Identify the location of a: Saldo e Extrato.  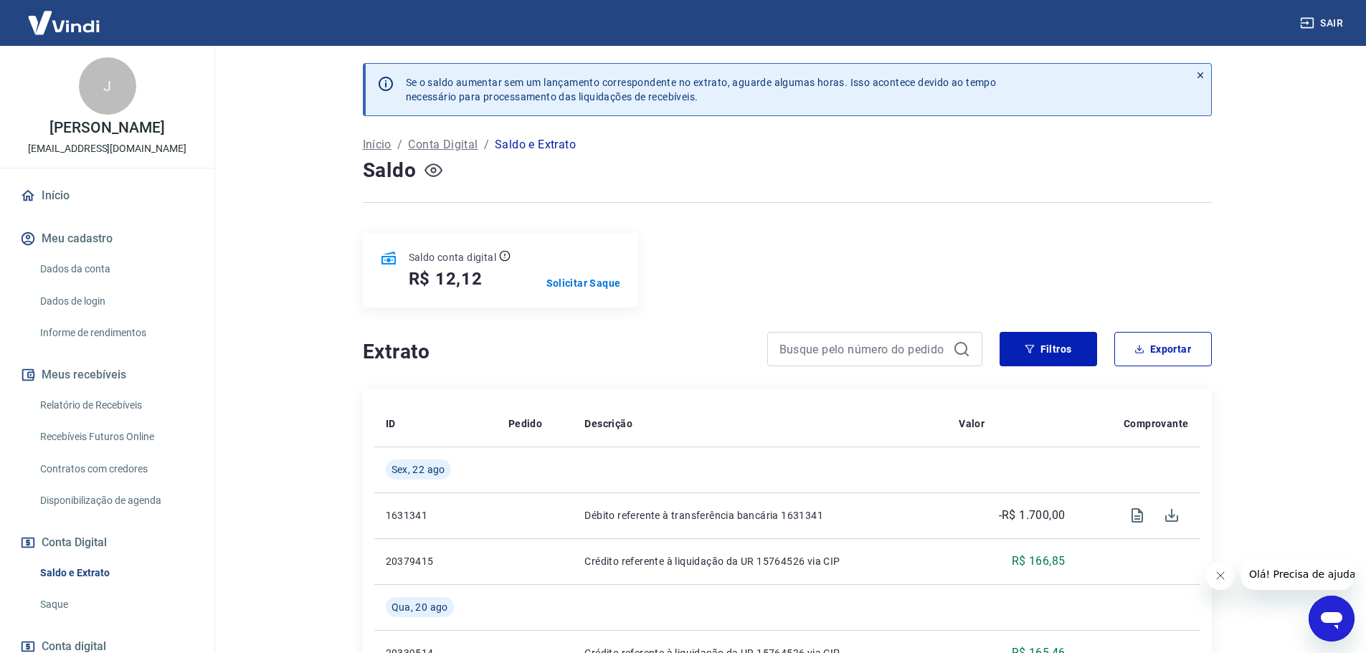
(115, 573).